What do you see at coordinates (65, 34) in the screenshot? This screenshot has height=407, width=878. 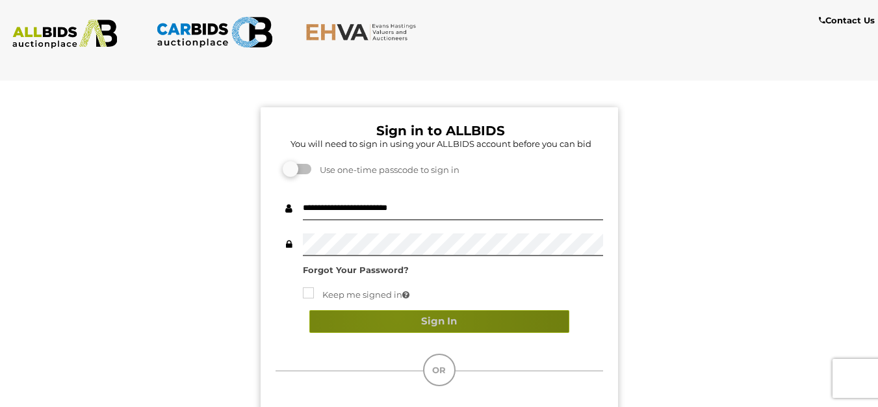 I see `img: ALLBIDS.com.au` at bounding box center [65, 34].